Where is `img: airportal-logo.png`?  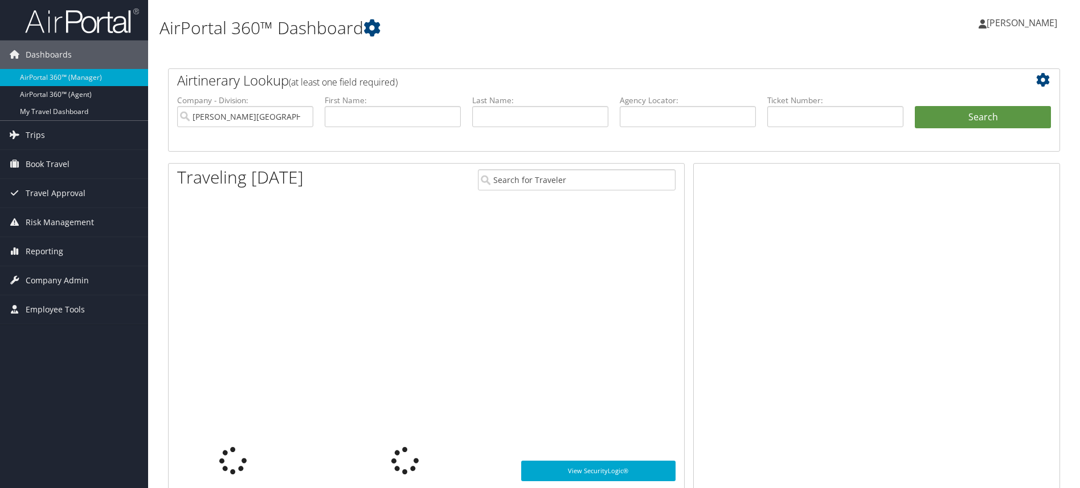 img: airportal-logo.png is located at coordinates (82, 21).